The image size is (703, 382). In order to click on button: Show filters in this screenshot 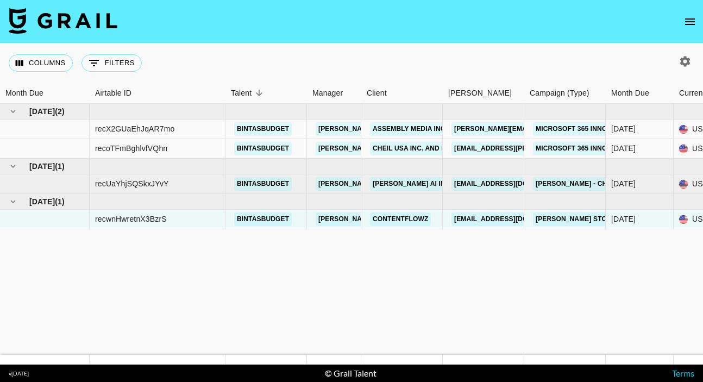, I will do `click(111, 63)`.